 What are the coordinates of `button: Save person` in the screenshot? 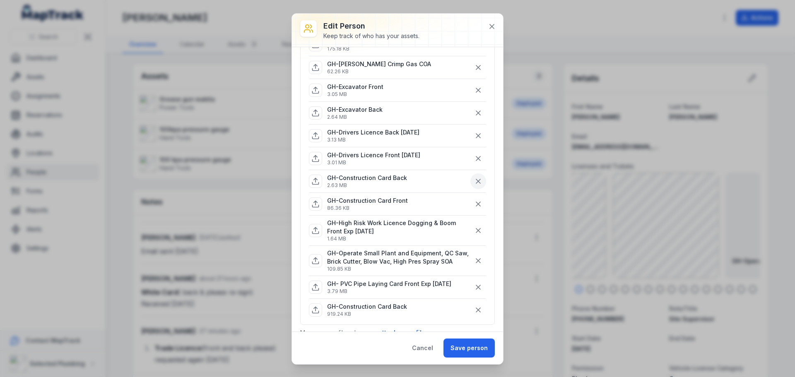 It's located at (469, 348).